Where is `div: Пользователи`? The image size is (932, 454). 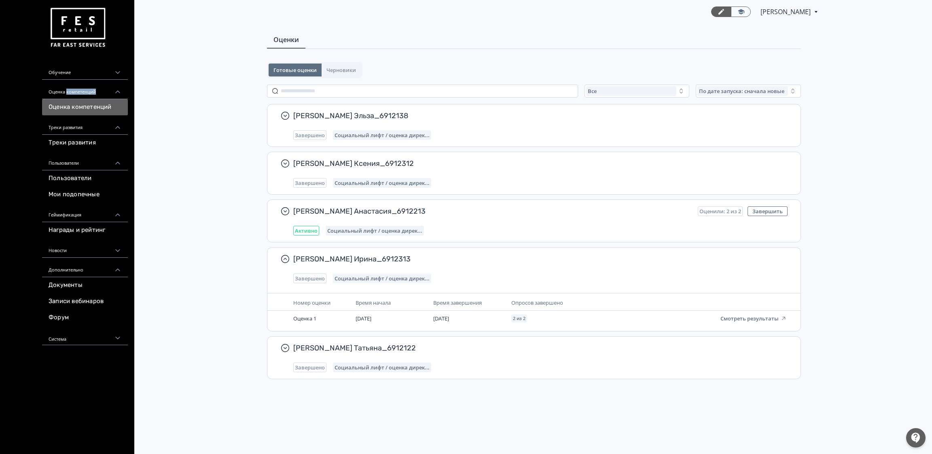 div: Пользователи is located at coordinates (85, 161).